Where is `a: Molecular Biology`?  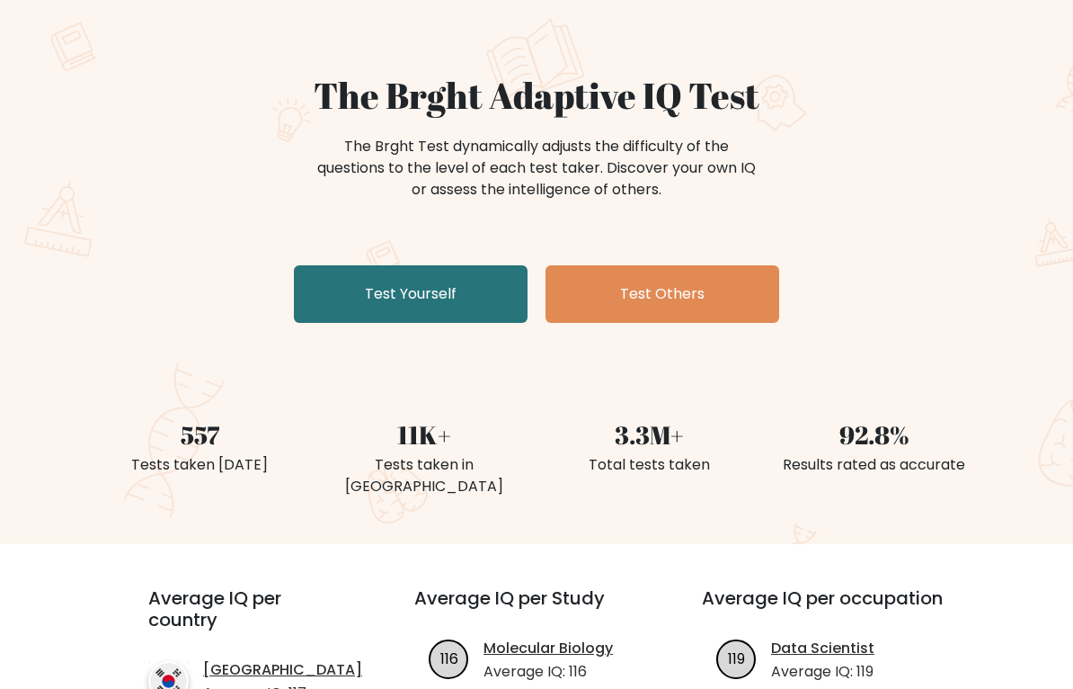 a: Molecular Biology is located at coordinates (548, 648).